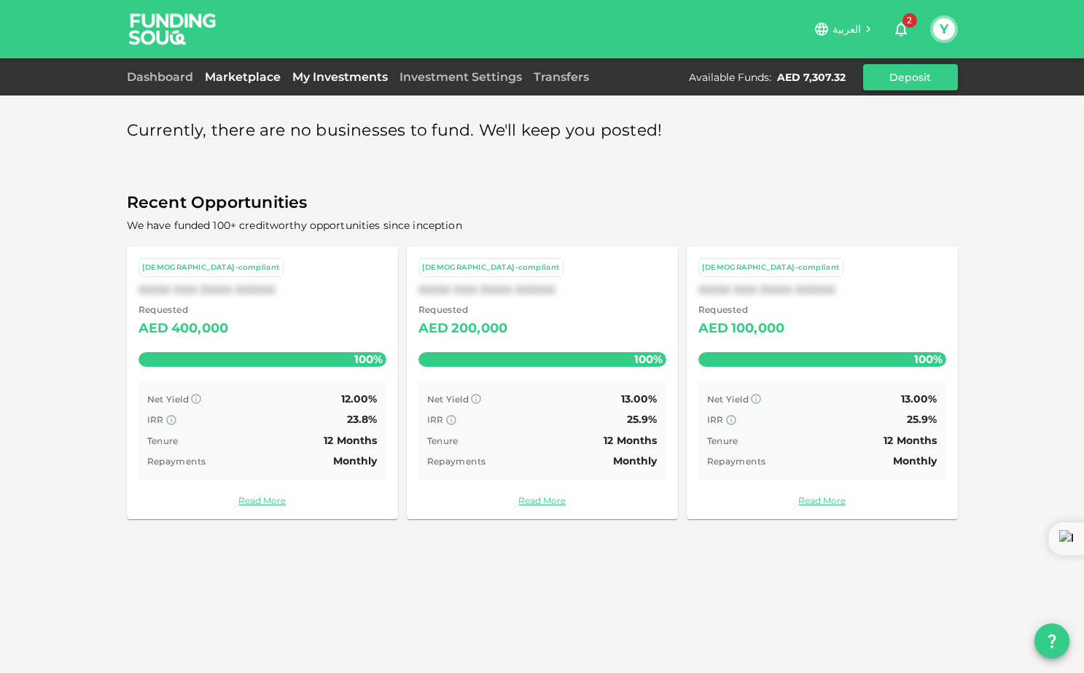  What do you see at coordinates (162, 77) in the screenshot?
I see `a: Dashboard` at bounding box center [162, 77].